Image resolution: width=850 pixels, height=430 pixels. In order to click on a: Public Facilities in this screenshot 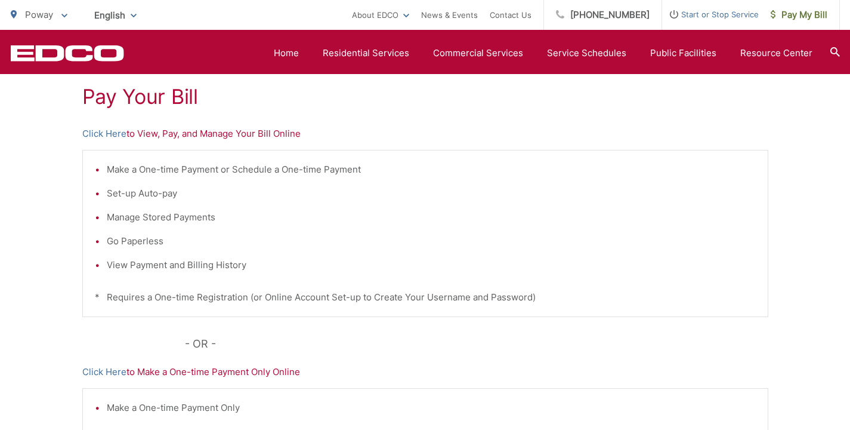, I will do `click(683, 53)`.